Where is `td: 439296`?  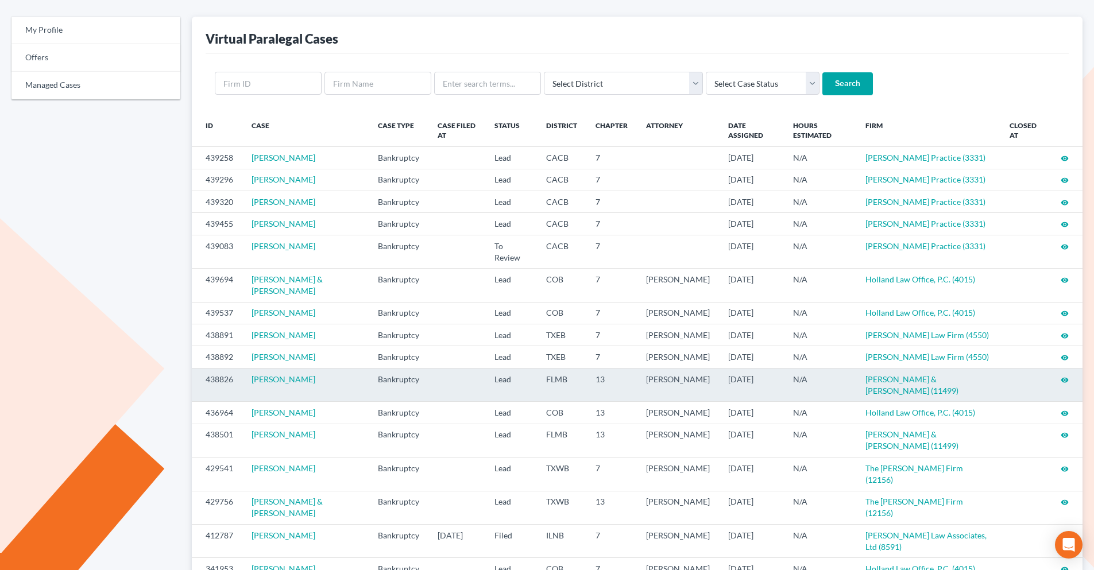 td: 439296 is located at coordinates (217, 180).